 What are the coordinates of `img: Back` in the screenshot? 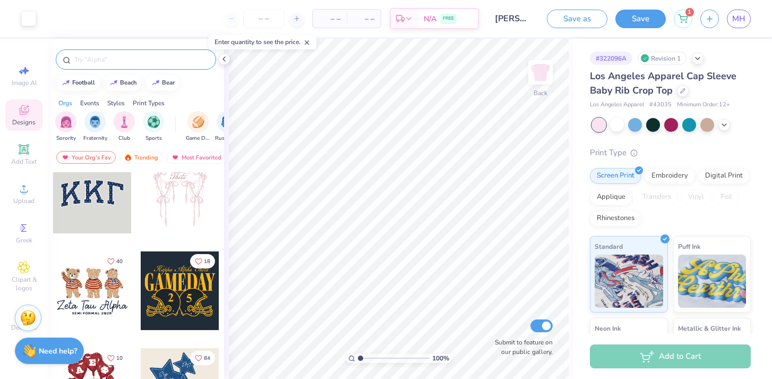 It's located at (541, 72).